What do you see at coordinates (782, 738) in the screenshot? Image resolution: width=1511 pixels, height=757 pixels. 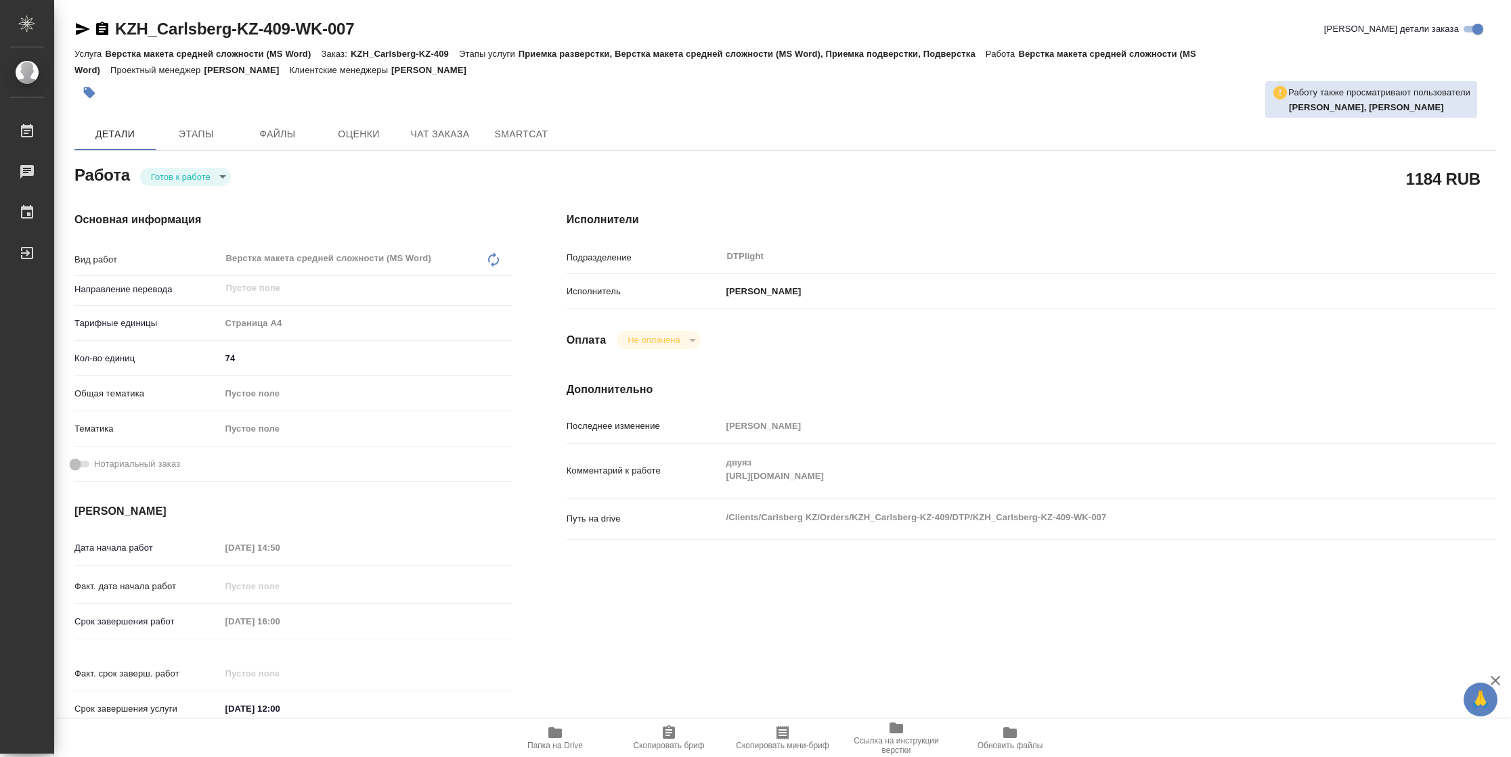 I see `button: Скопировать мини-бриф` at bounding box center [782, 738].